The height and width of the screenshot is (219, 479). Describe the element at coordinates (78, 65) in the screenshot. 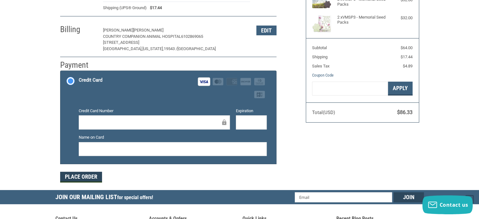

I see `h2: Payment` at that location.